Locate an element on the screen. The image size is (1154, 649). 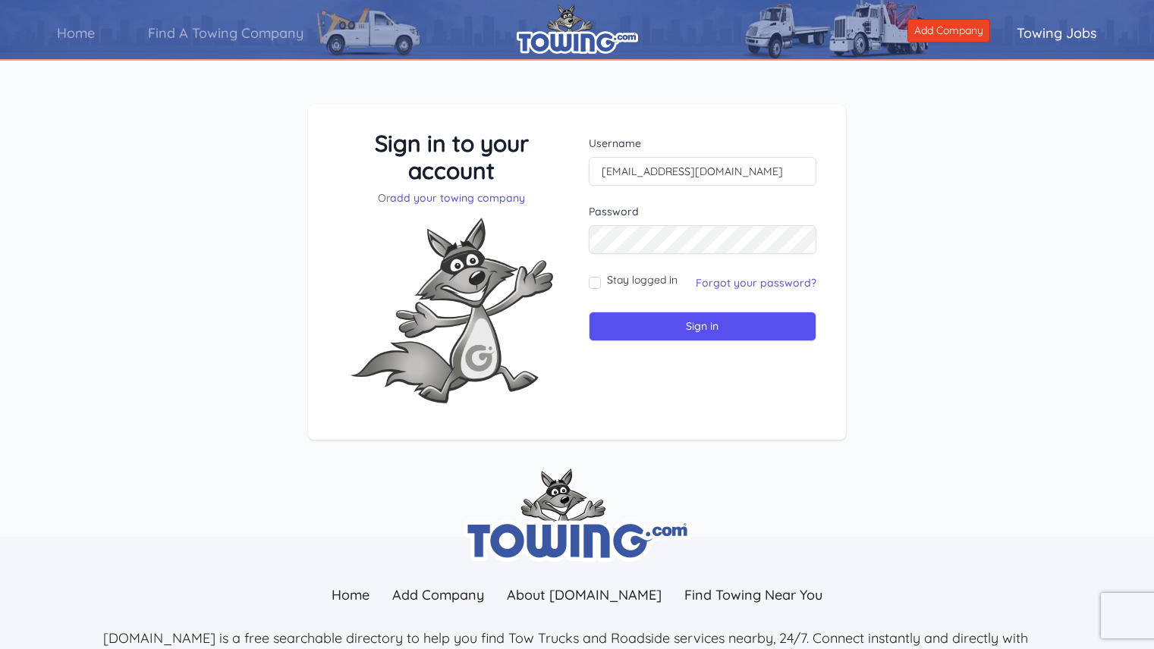
a: Find Towing Near You is located at coordinates (753, 595).